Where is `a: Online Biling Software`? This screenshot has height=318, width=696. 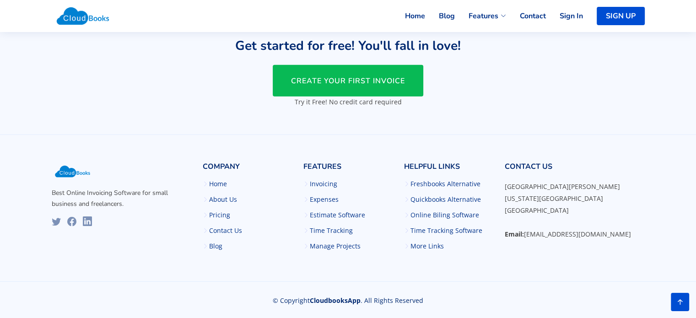
a: Online Biling Software is located at coordinates (445, 215).